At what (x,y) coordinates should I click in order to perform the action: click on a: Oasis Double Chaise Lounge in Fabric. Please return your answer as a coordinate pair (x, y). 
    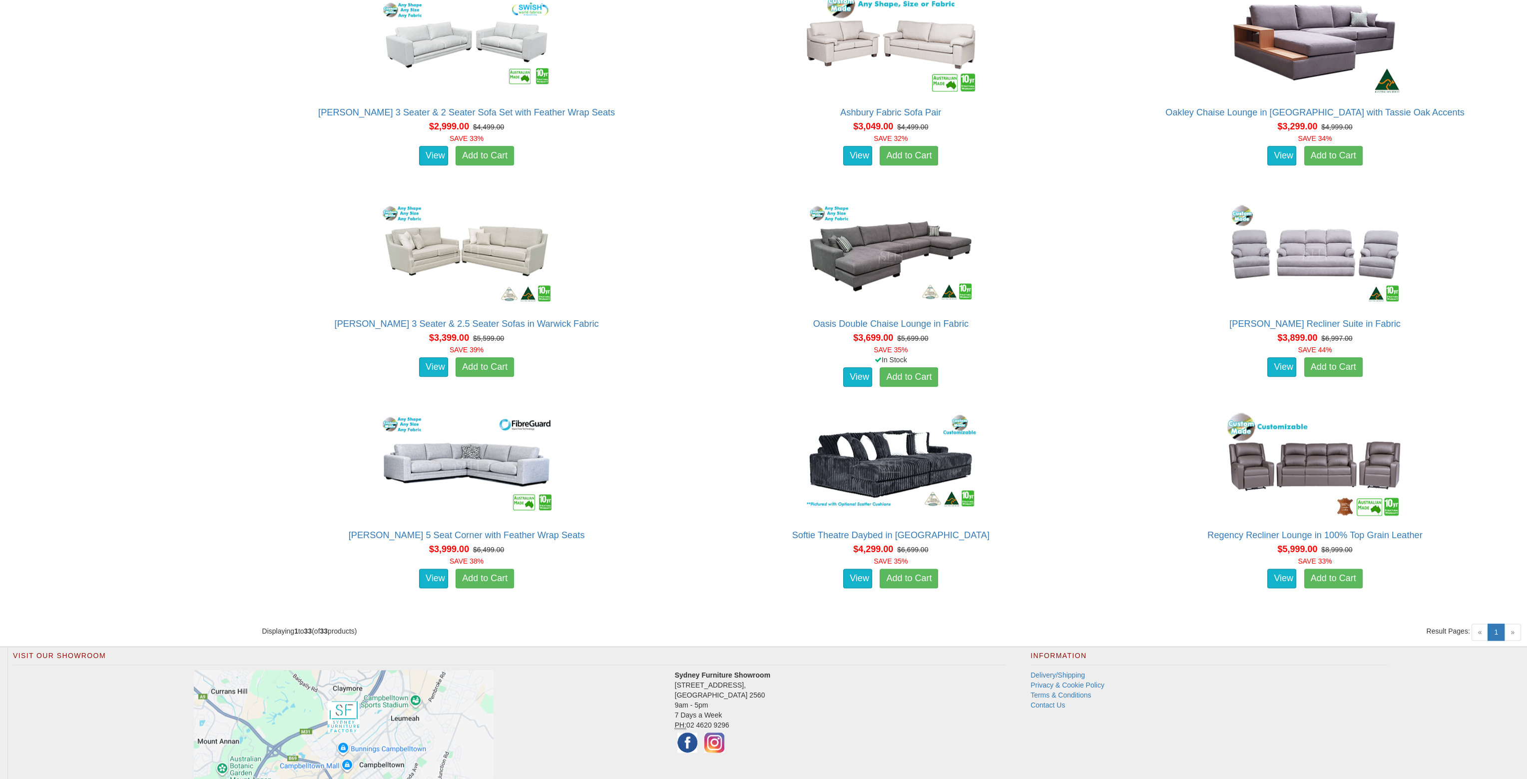
    Looking at the image, I should click on (891, 324).